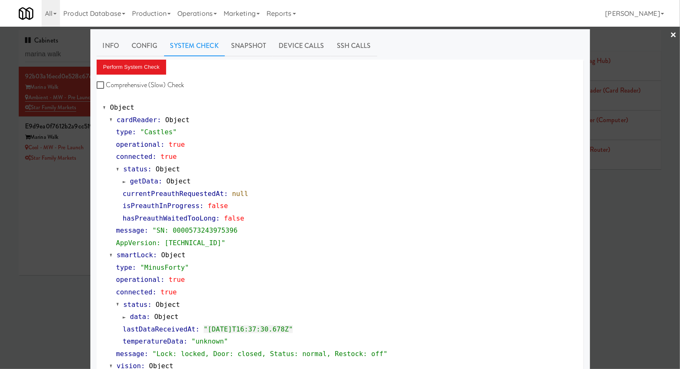  What do you see at coordinates (135, 254) in the screenshot?
I see `span: smartLock` at bounding box center [135, 254].